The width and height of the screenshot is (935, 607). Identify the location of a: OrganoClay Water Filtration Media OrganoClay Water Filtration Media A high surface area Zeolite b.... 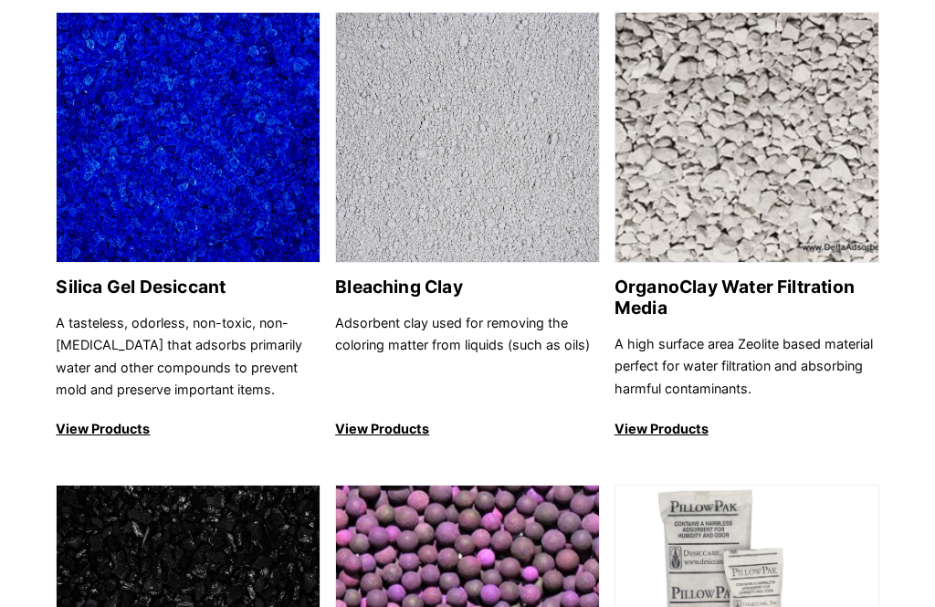
(747, 226).